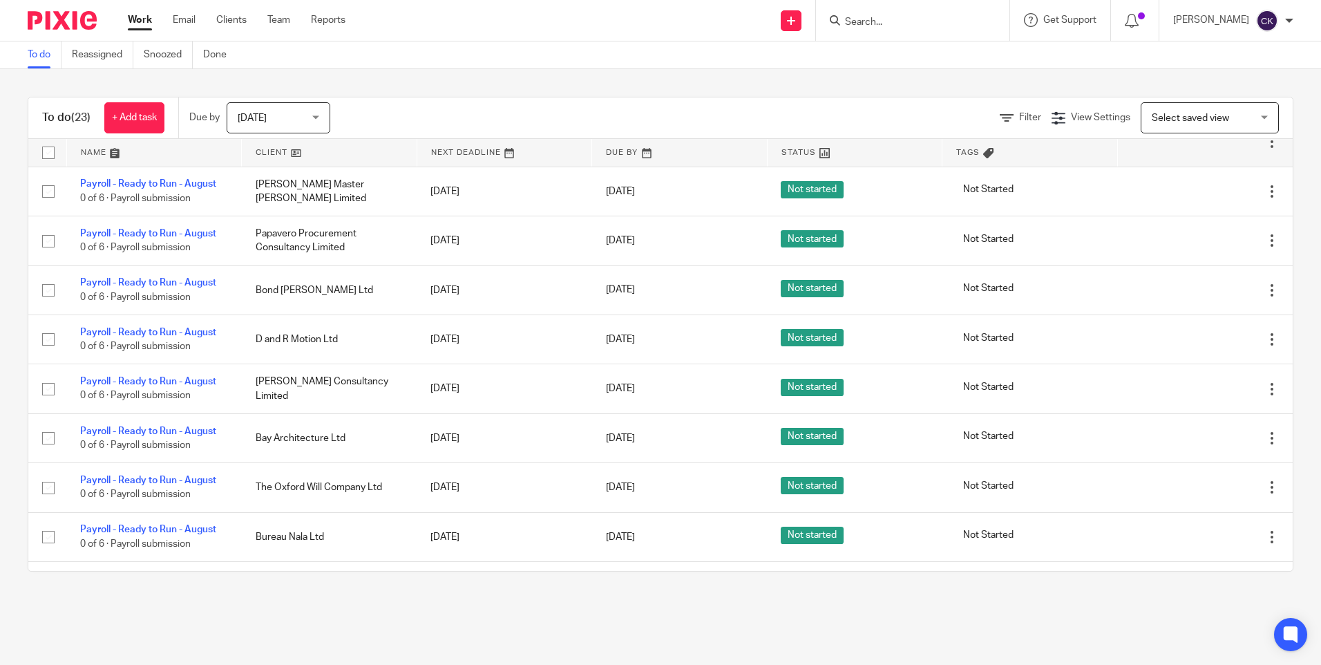  What do you see at coordinates (134, 117) in the screenshot?
I see `a: + Add task` at bounding box center [134, 117].